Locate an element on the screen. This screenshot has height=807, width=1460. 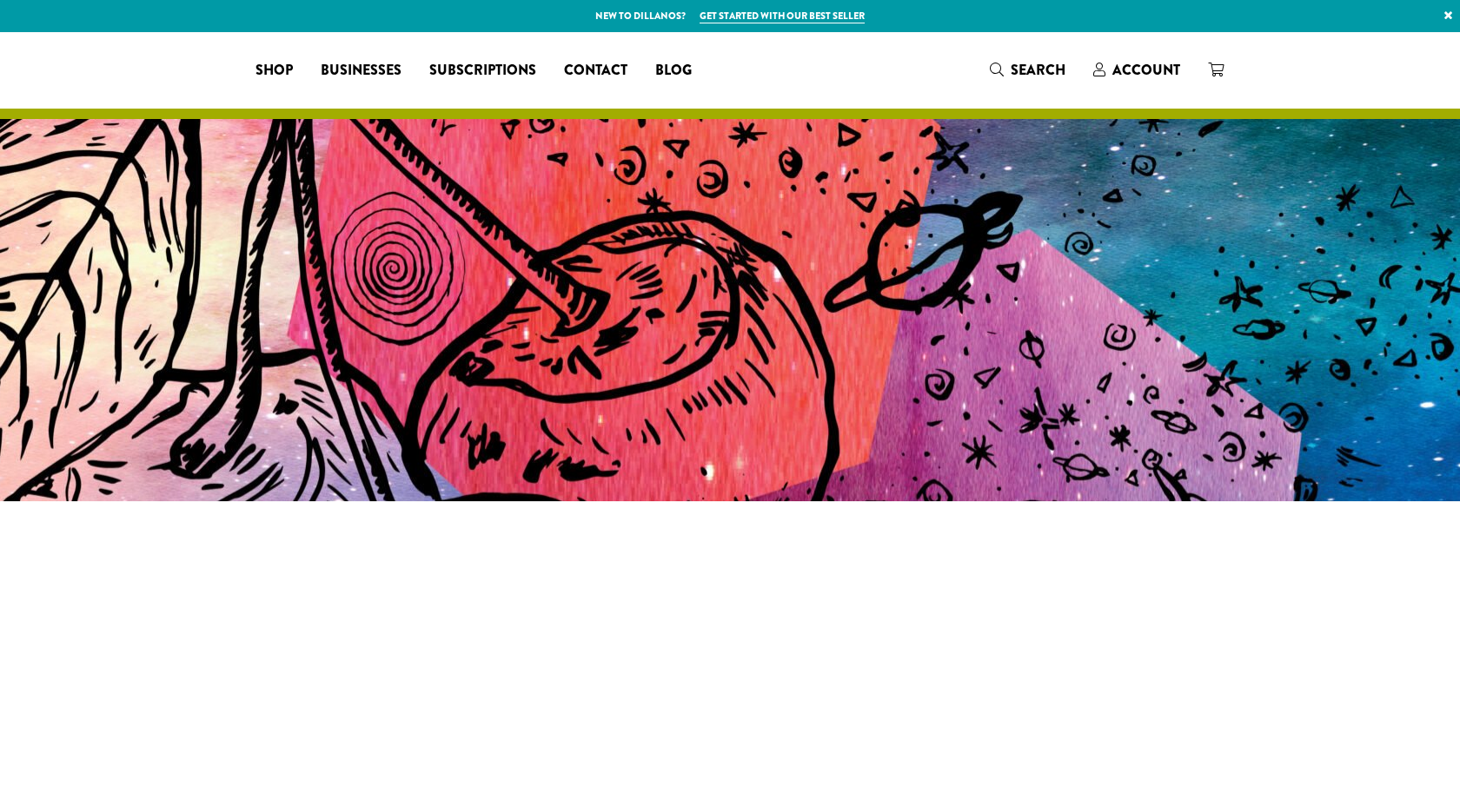
span: Shop is located at coordinates (274, 70).